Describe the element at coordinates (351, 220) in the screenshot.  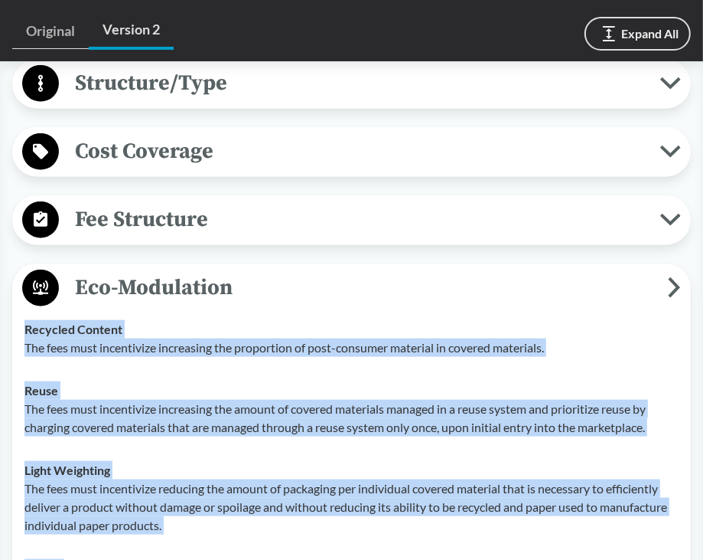
I see `button: Fee Structure` at that location.